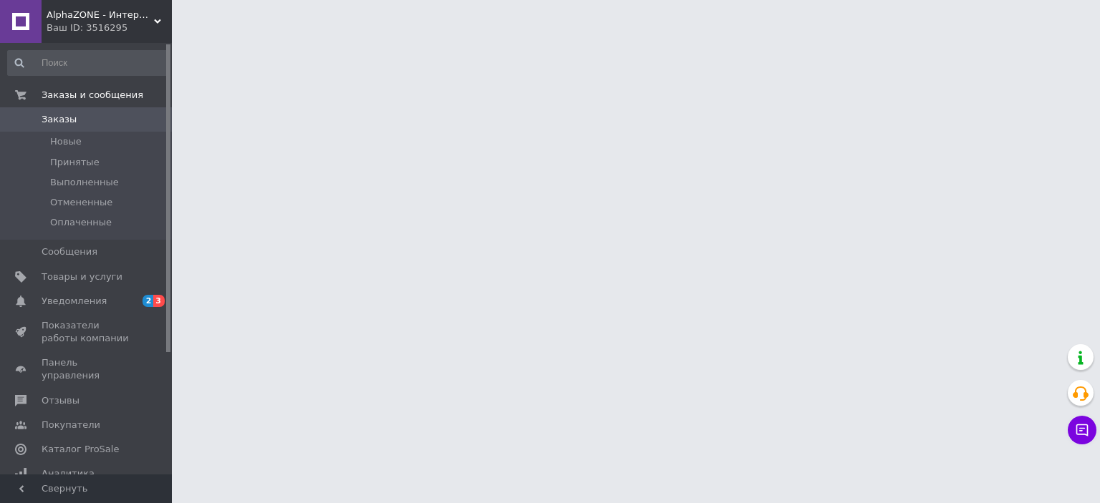 The image size is (1100, 503). What do you see at coordinates (87, 369) in the screenshot?
I see `span: Панель управления` at bounding box center [87, 369].